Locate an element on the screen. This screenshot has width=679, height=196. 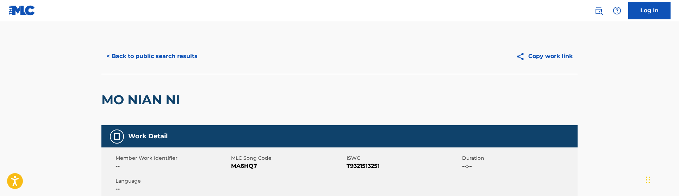
span: MLC Song Code is located at coordinates (288, 158).